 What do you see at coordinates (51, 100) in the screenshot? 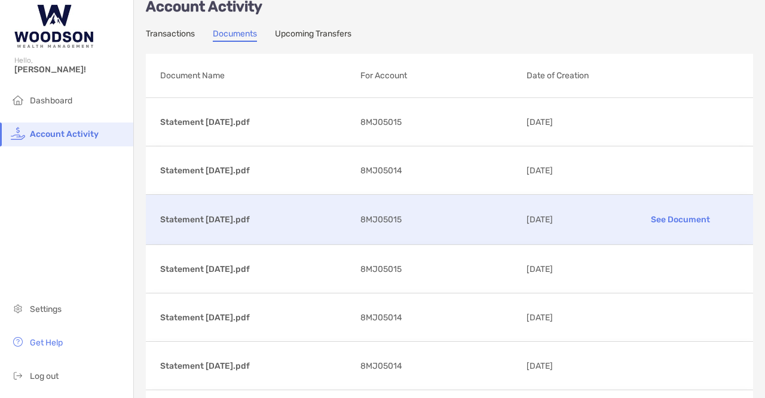
I see `span: Dashboard` at bounding box center [51, 100].